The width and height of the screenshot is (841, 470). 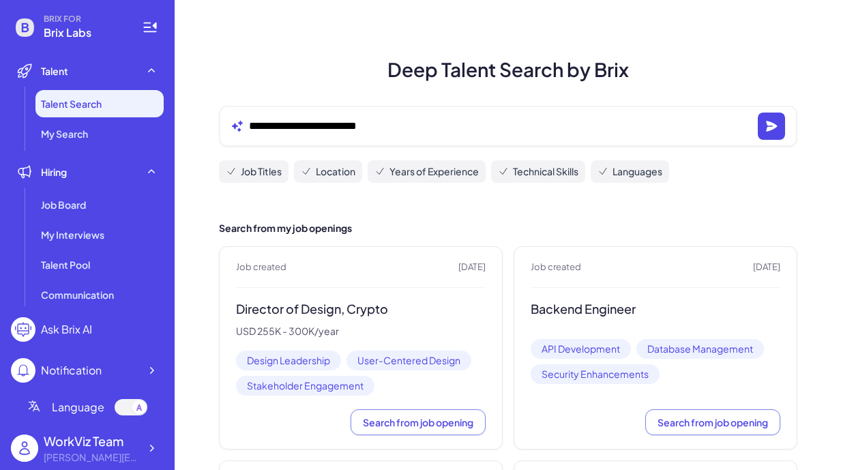 What do you see at coordinates (64, 134) in the screenshot?
I see `span: My Search` at bounding box center [64, 134].